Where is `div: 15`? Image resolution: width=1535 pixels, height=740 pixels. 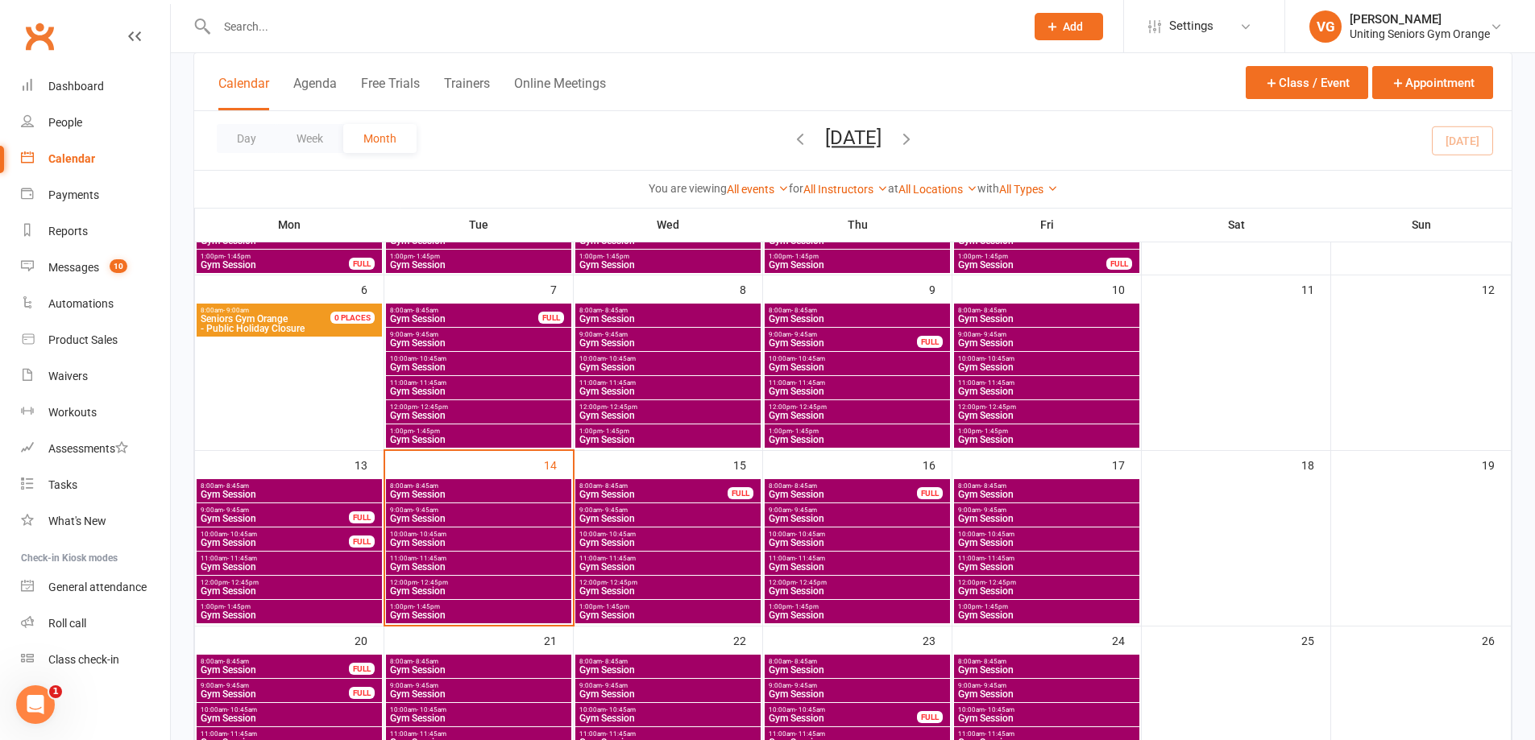
div: 15 is located at coordinates (748, 464).